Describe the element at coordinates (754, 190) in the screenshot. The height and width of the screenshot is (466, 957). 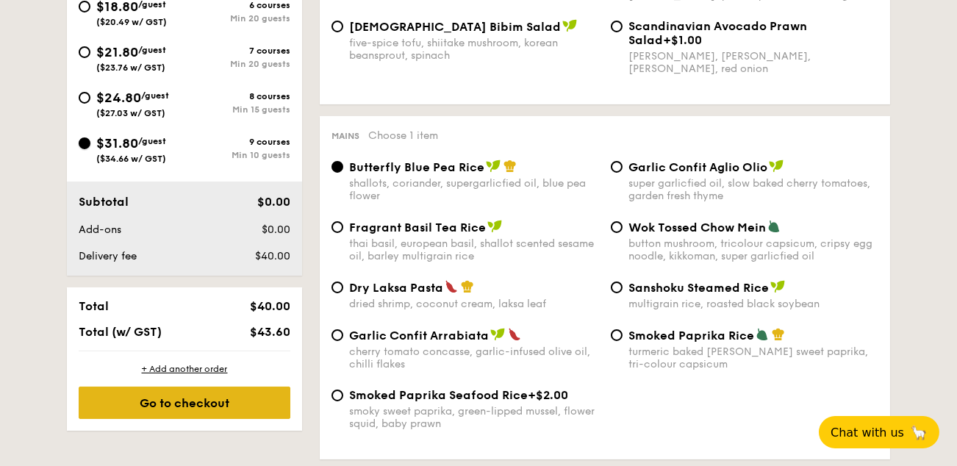
I see `div: super garlicfied oil, slow baked cherry tomatoes, garden fresh thyme` at that location.